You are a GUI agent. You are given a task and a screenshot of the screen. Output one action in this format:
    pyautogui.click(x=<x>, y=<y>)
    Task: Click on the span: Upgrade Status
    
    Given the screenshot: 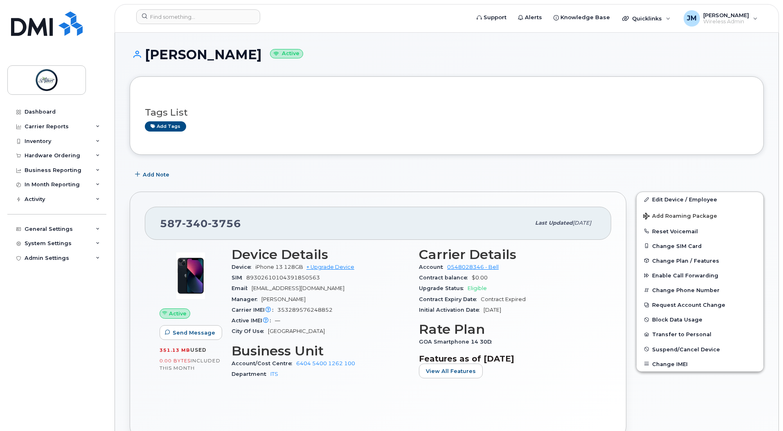 What is the action you would take?
    pyautogui.click(x=443, y=288)
    